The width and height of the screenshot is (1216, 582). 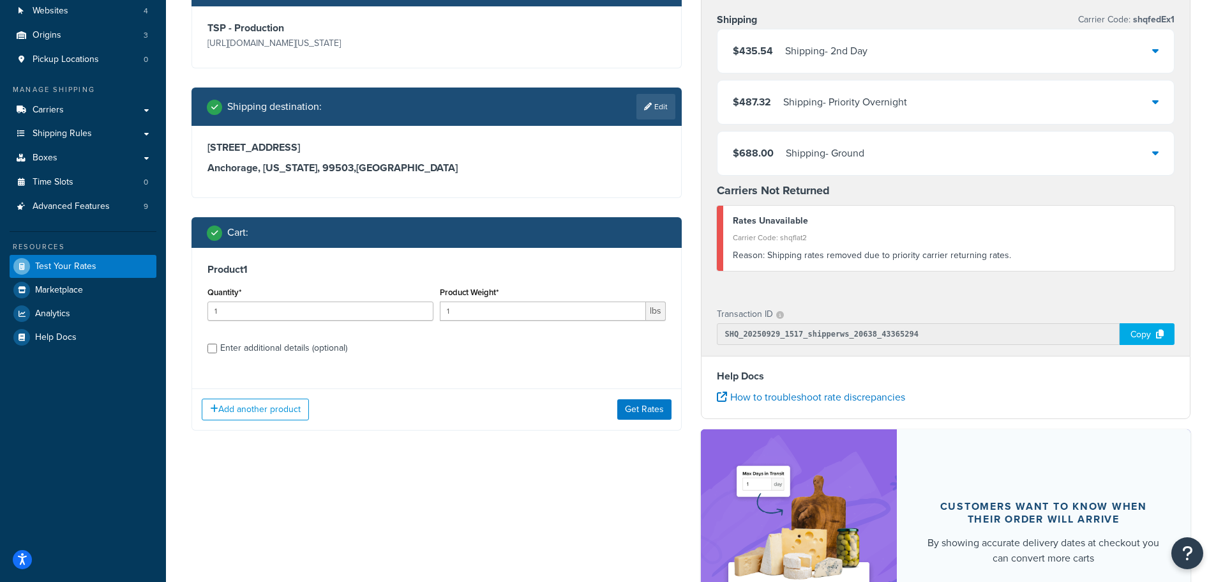 I want to click on span: Time Slots, so click(x=53, y=182).